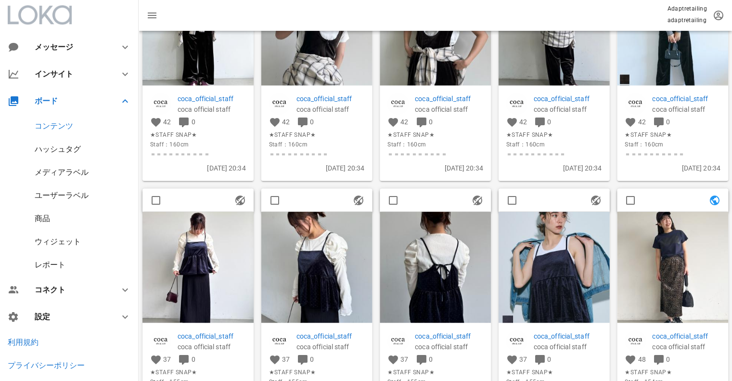 This screenshot has height=381, width=732. Describe the element at coordinates (62, 195) in the screenshot. I see `a: ユーザーラベル` at that location.